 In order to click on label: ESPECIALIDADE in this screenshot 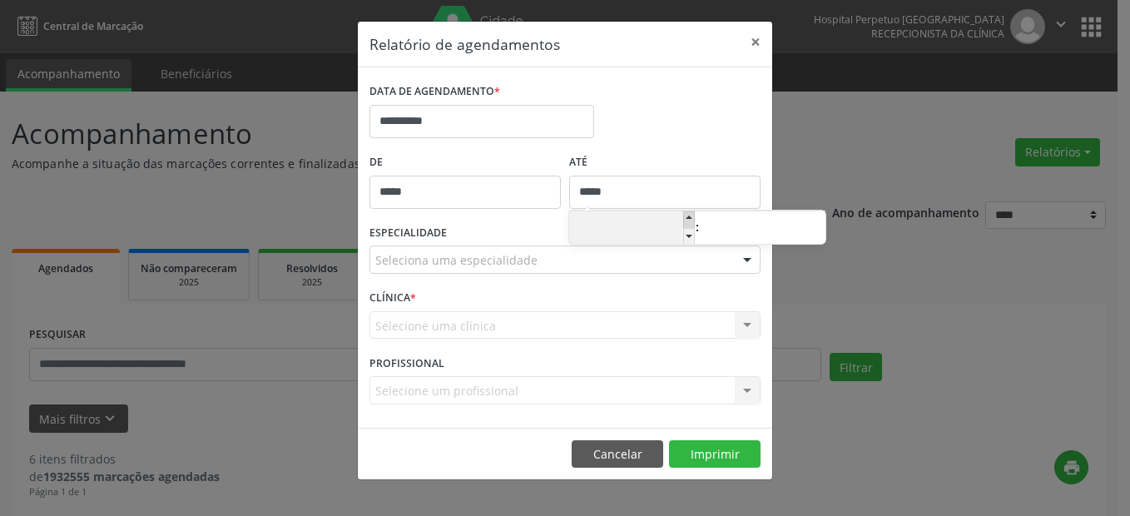, I will do `click(408, 233)`.